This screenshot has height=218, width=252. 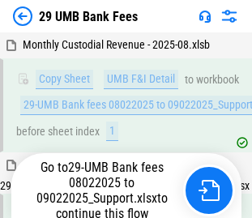 I want to click on div: UMB F&I Detail, so click(x=141, y=79).